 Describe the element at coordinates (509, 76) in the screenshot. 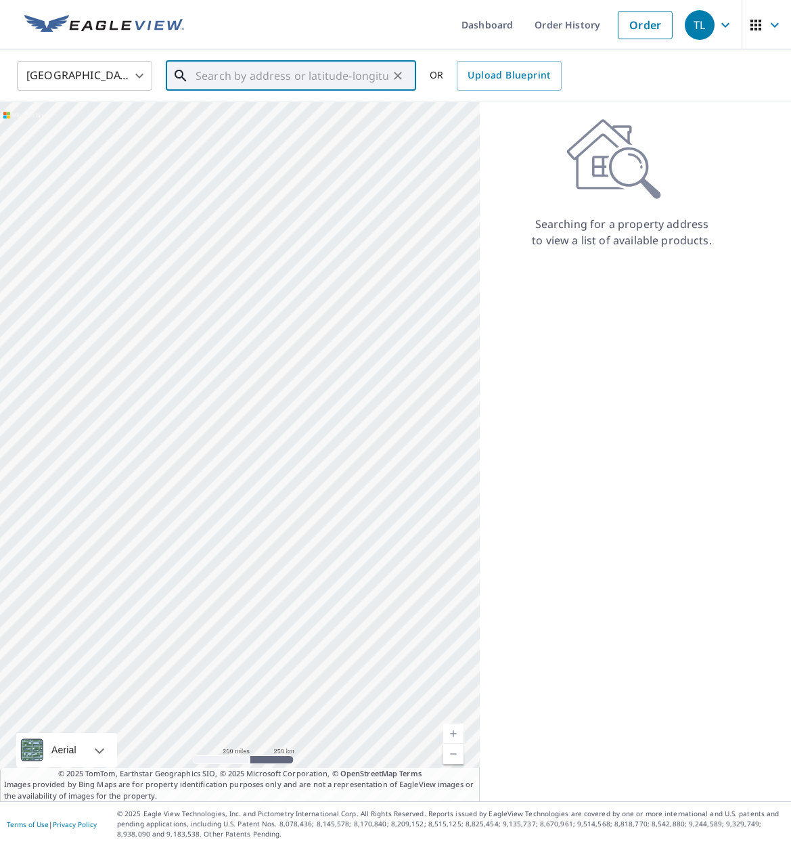

I see `a: Upload Blueprint` at that location.